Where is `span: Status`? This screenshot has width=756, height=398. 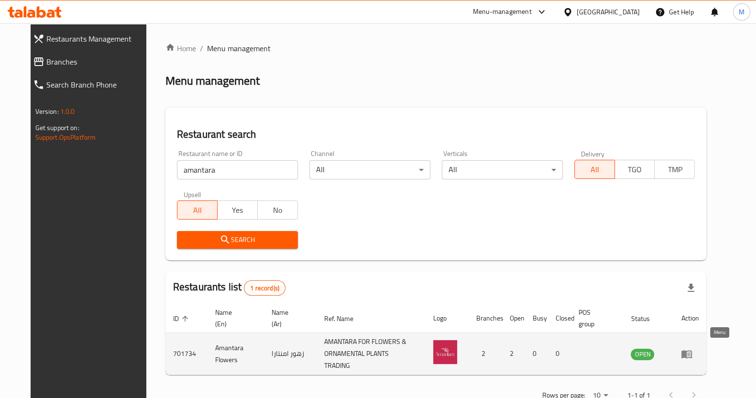 span: Status is located at coordinates (646, 319).